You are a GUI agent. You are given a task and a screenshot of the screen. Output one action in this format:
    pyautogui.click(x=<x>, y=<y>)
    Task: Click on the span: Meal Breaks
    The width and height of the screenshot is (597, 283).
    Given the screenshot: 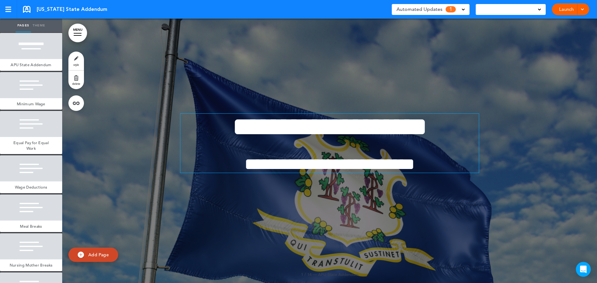 What is the action you would take?
    pyautogui.click(x=31, y=226)
    